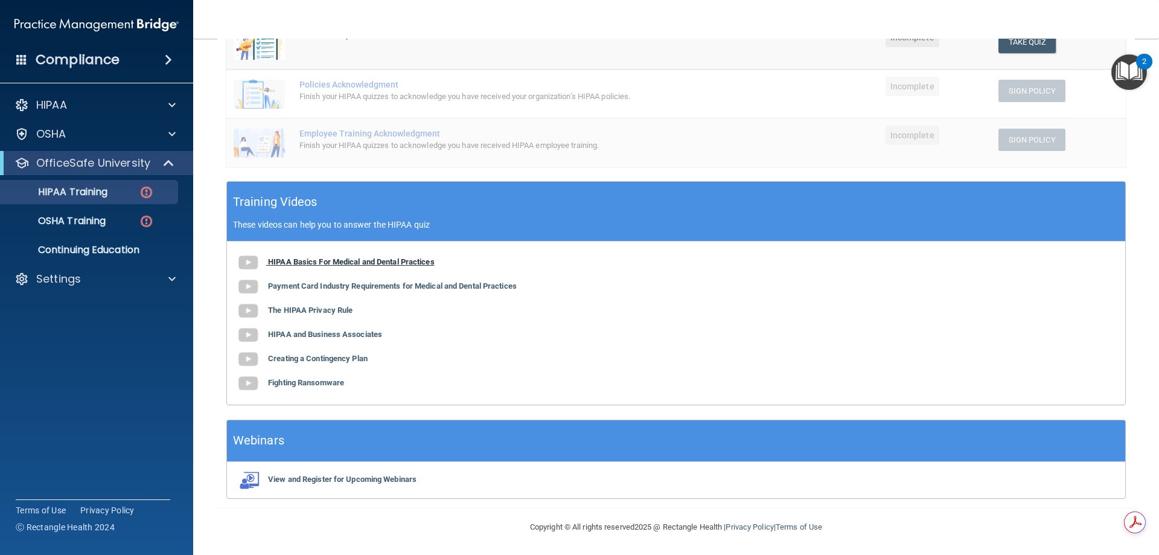 This screenshot has height=555, width=1159. Describe the element at coordinates (57, 192) in the screenshot. I see `p: HIPAA Training` at that location.